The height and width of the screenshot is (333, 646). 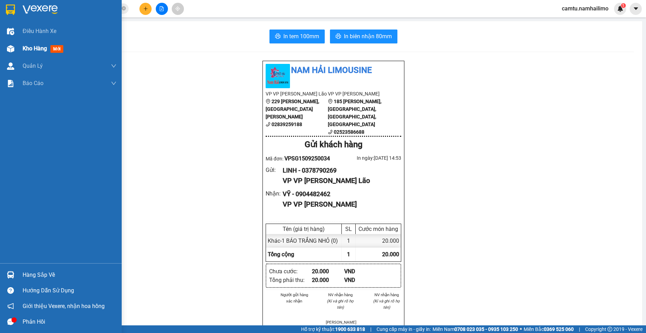 What do you see at coordinates (549, 330) in the screenshot?
I see `span: Miền Bắc` at bounding box center [549, 330].